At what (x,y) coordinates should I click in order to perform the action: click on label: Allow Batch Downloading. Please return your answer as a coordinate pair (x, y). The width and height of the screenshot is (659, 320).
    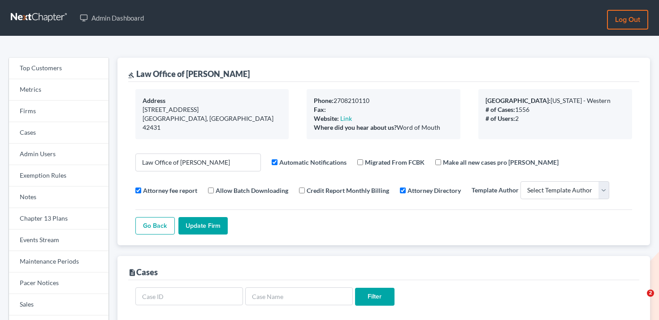
    Looking at the image, I should click on (252, 190).